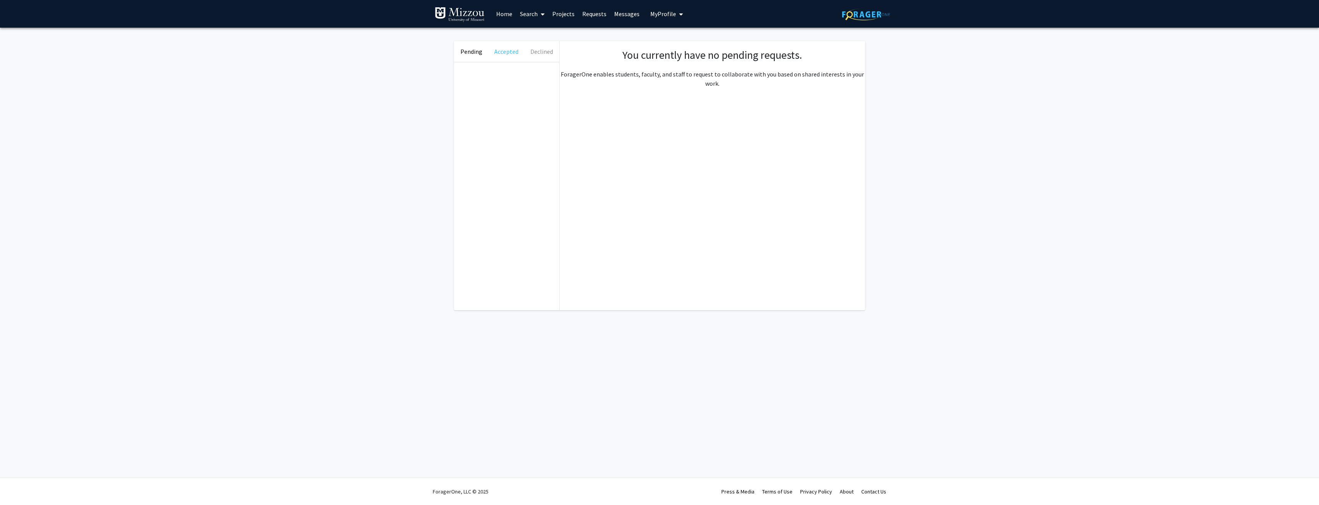  I want to click on a: Press & Media, so click(738, 492).